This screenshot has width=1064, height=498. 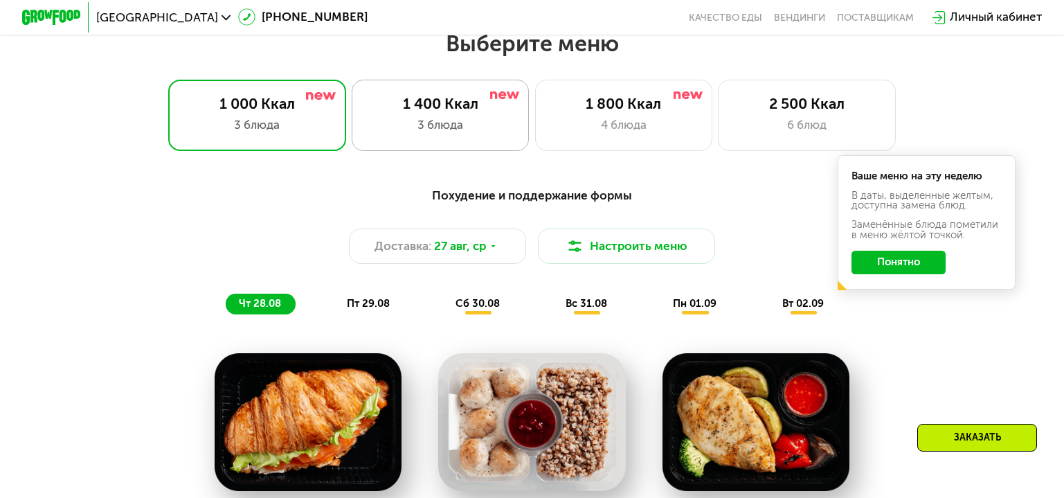 I want to click on a: Качество еды, so click(x=726, y=17).